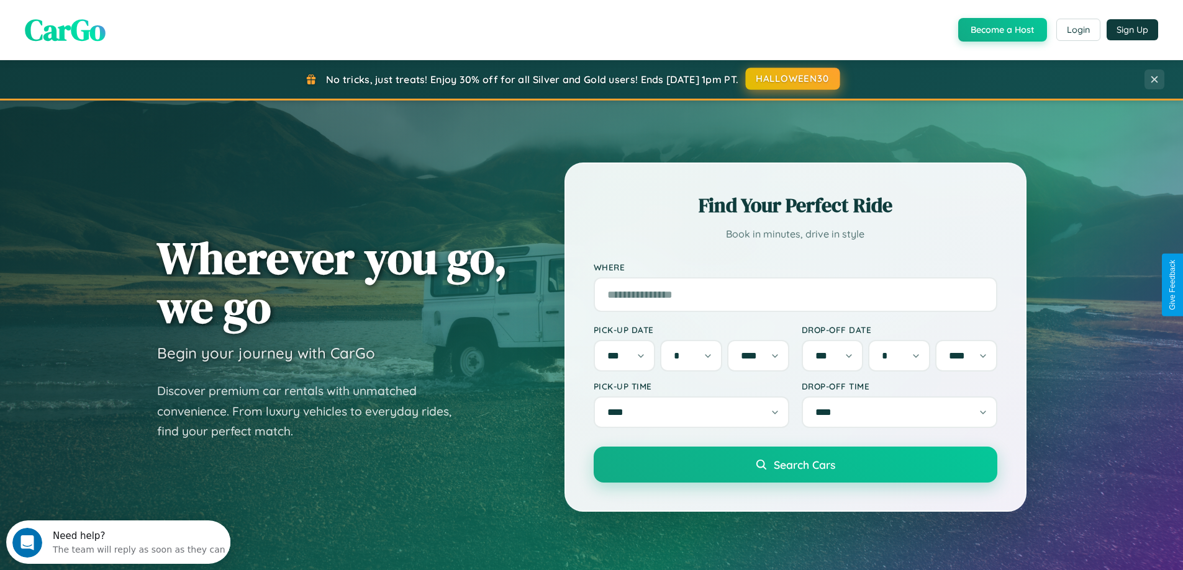 The width and height of the screenshot is (1183, 570). Describe the element at coordinates (795, 205) in the screenshot. I see `h2: Find Your Perfect Ride` at that location.